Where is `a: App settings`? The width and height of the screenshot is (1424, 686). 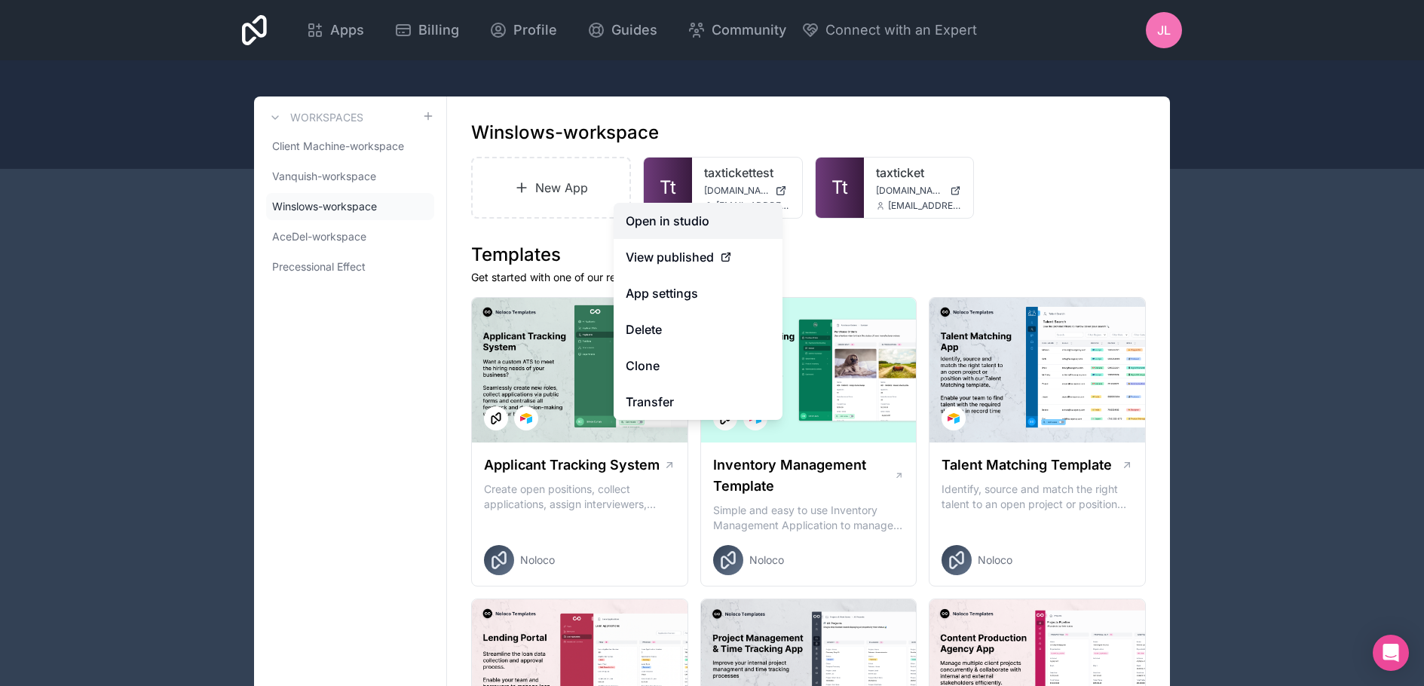
a: App settings is located at coordinates (698, 293).